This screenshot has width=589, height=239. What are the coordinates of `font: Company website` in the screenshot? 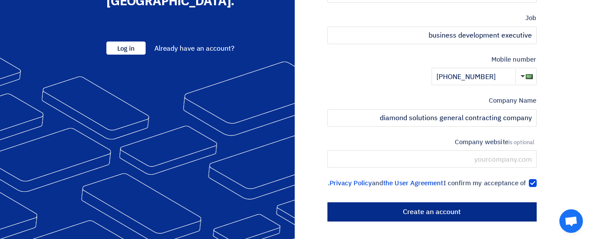 It's located at (482, 142).